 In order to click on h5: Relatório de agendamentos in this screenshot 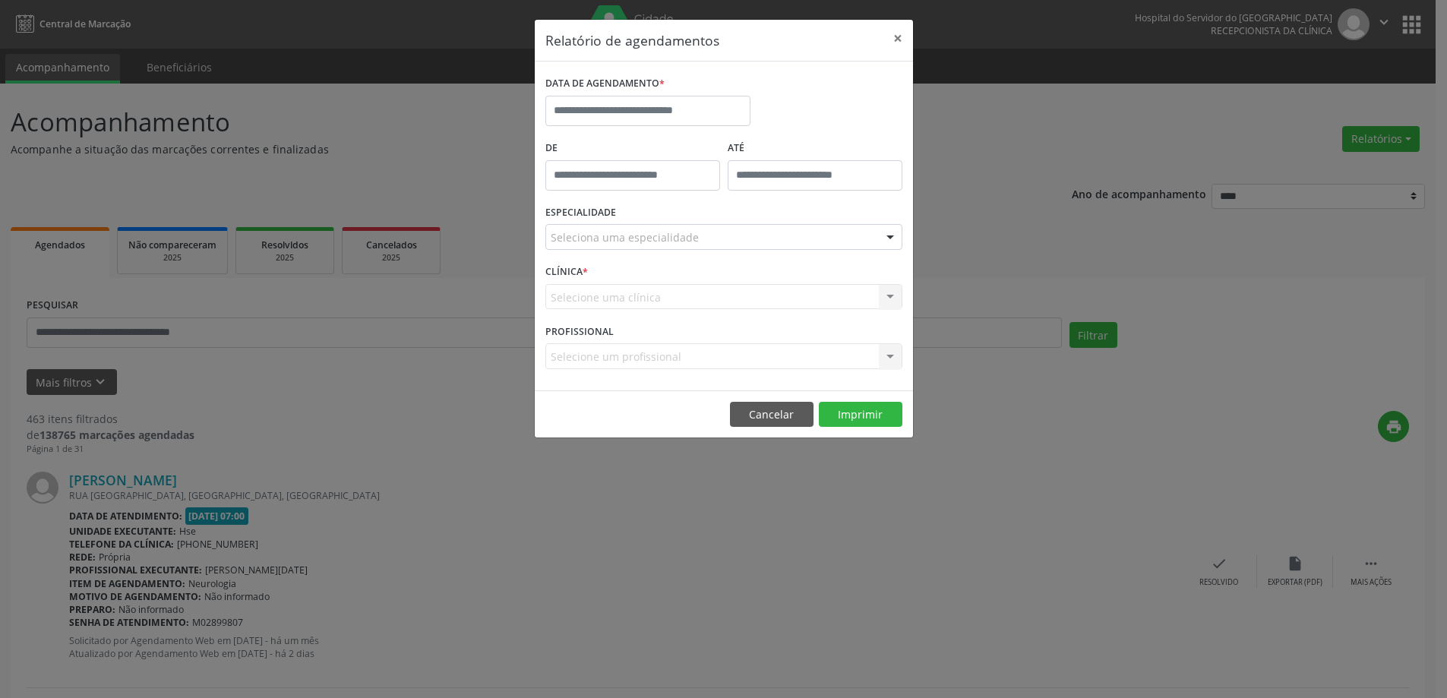, I will do `click(632, 40)`.